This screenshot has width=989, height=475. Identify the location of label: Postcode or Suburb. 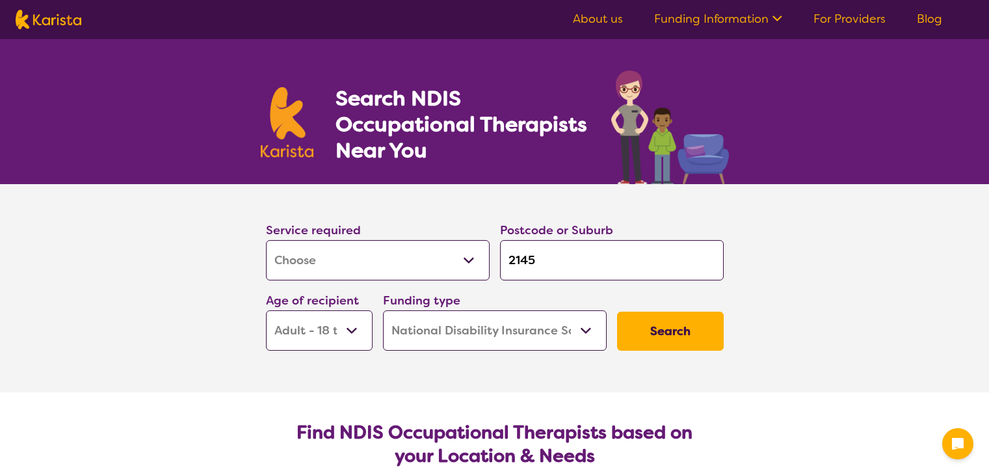
(557, 230).